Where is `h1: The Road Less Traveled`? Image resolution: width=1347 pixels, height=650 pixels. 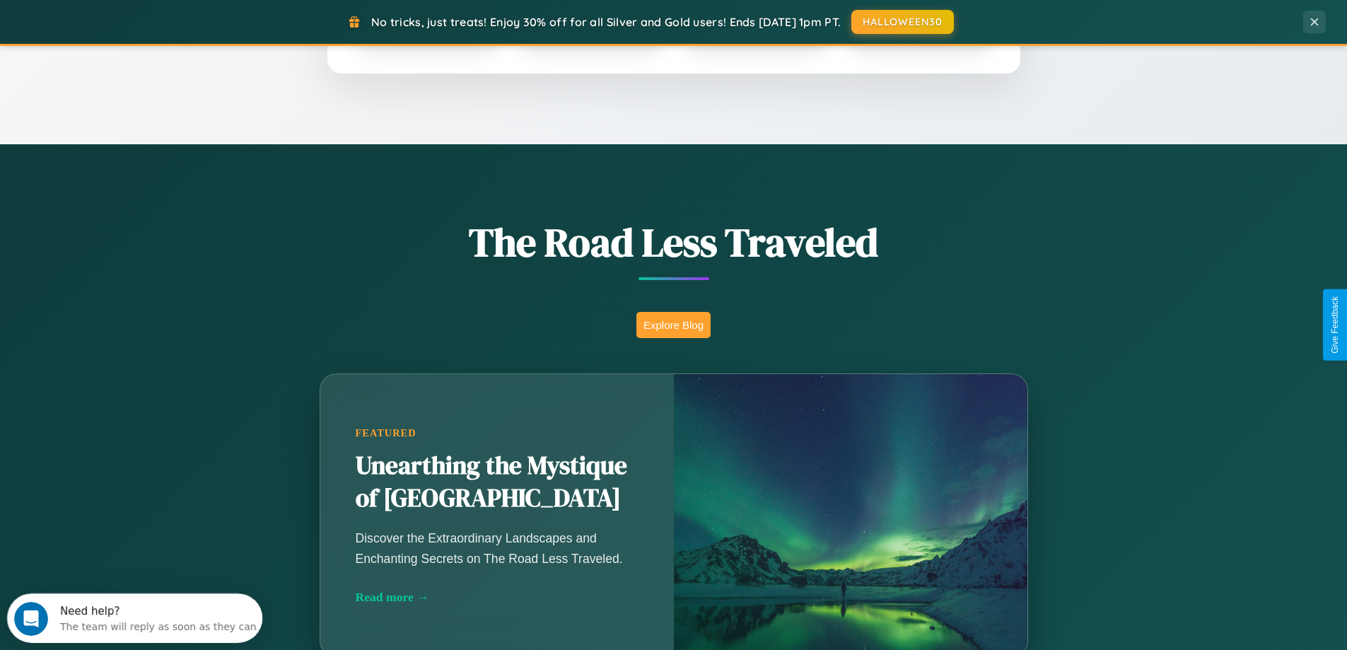 h1: The Road Less Traveled is located at coordinates (674, 242).